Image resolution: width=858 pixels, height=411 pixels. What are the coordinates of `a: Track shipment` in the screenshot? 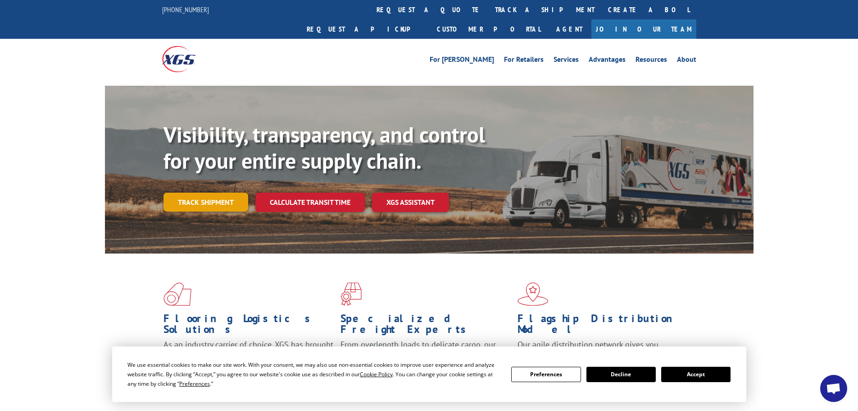 It's located at (206, 202).